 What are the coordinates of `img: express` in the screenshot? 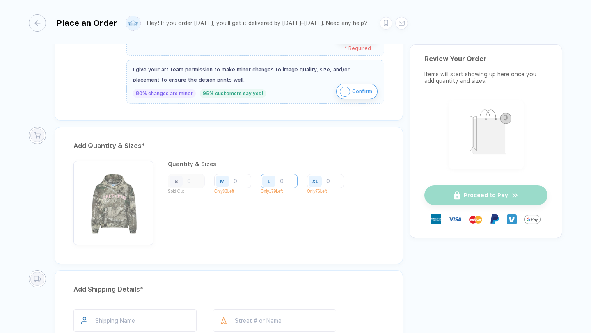 It's located at (436, 220).